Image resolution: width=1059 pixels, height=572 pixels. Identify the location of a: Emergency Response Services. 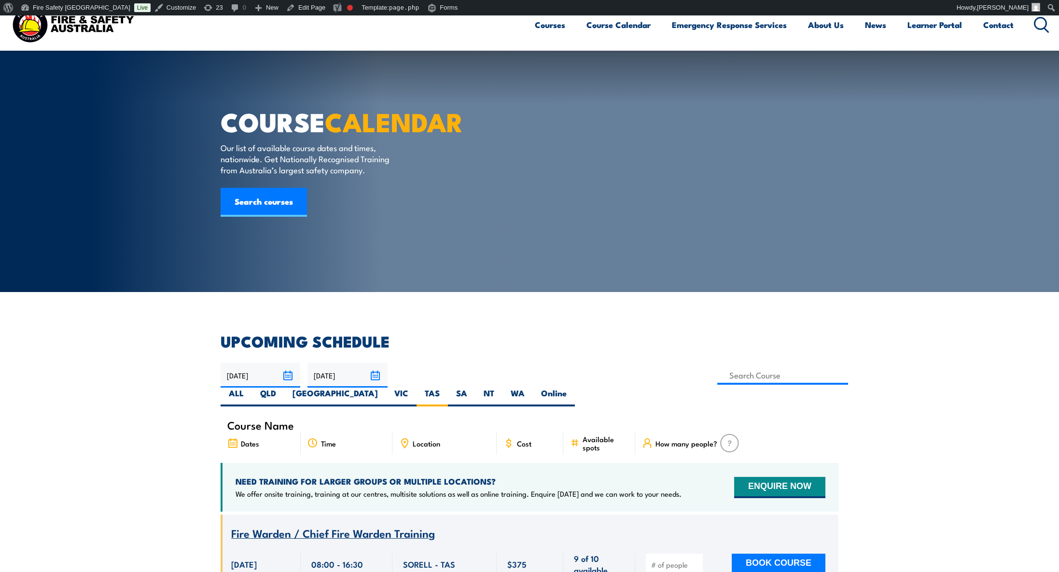
(729, 25).